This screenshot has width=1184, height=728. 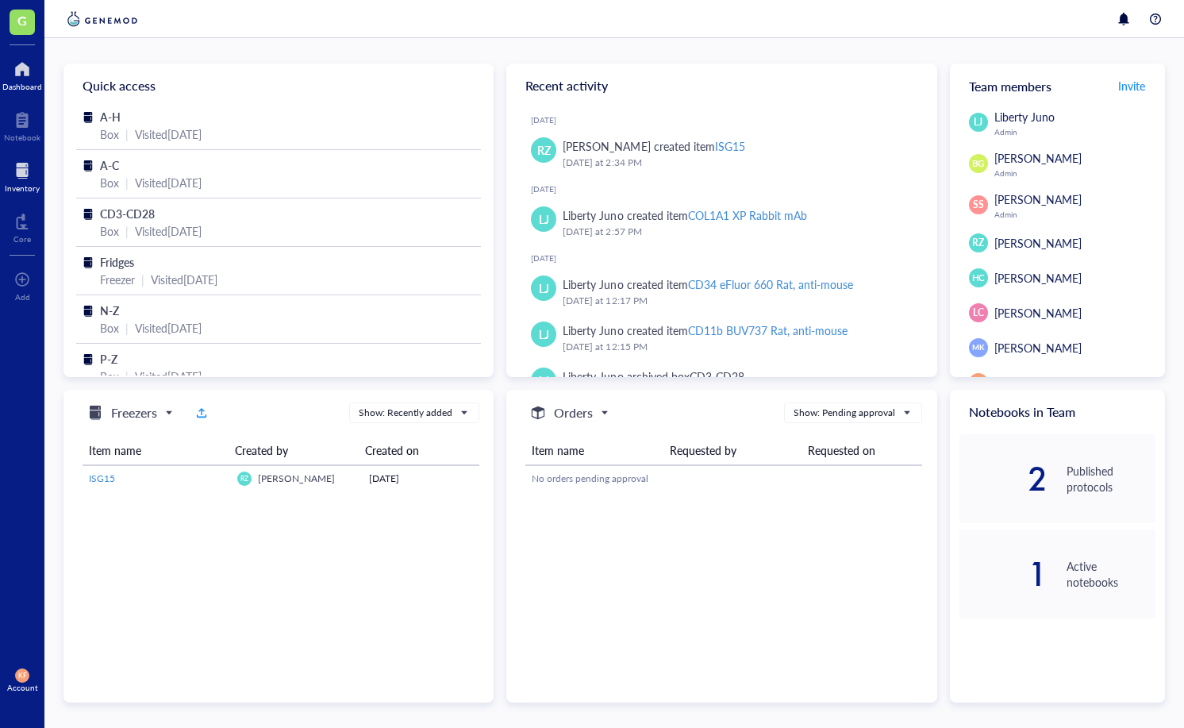 I want to click on div: Team members, so click(x=1057, y=86).